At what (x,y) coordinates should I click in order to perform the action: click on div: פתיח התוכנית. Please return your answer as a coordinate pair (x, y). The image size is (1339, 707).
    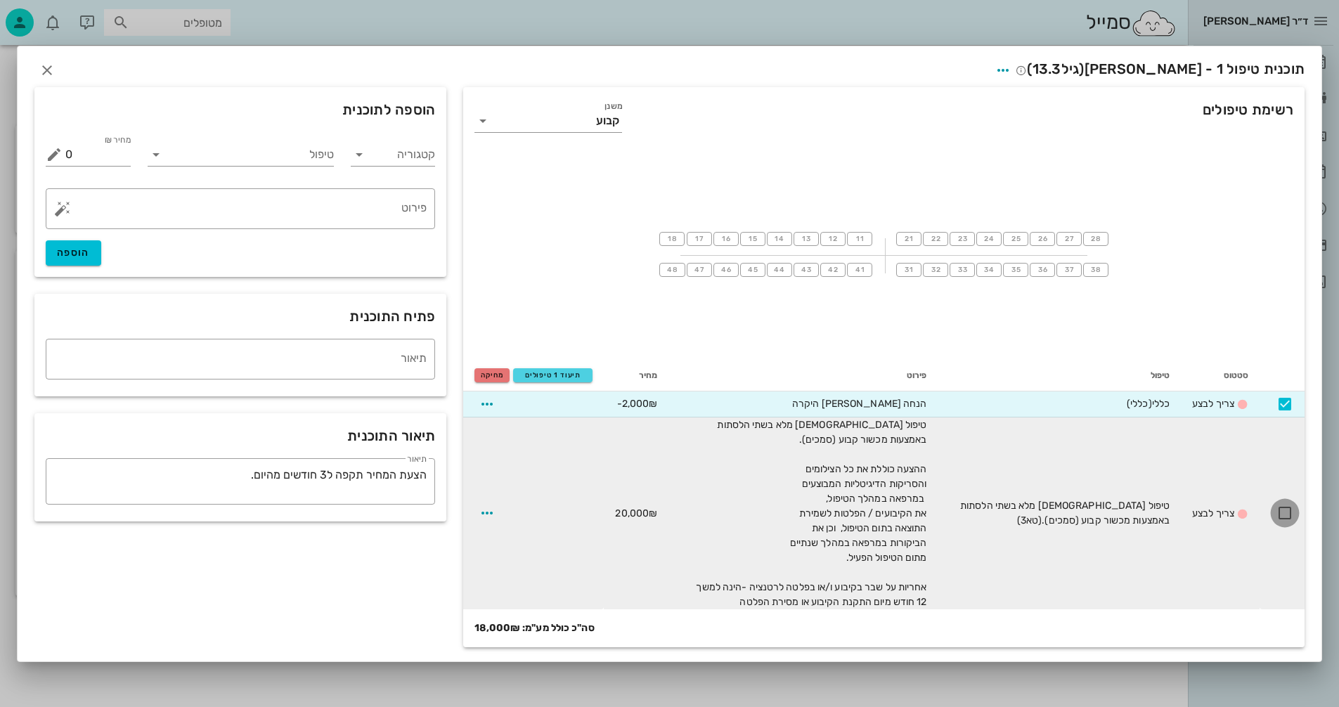
    Looking at the image, I should click on (240, 316).